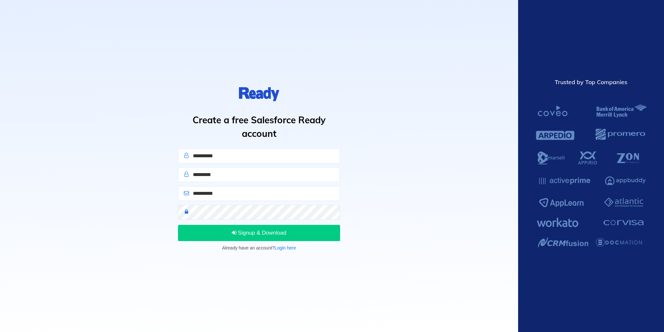 This screenshot has height=332, width=664. What do you see at coordinates (259, 233) in the screenshot?
I see `button: Signup & Download` at bounding box center [259, 233].